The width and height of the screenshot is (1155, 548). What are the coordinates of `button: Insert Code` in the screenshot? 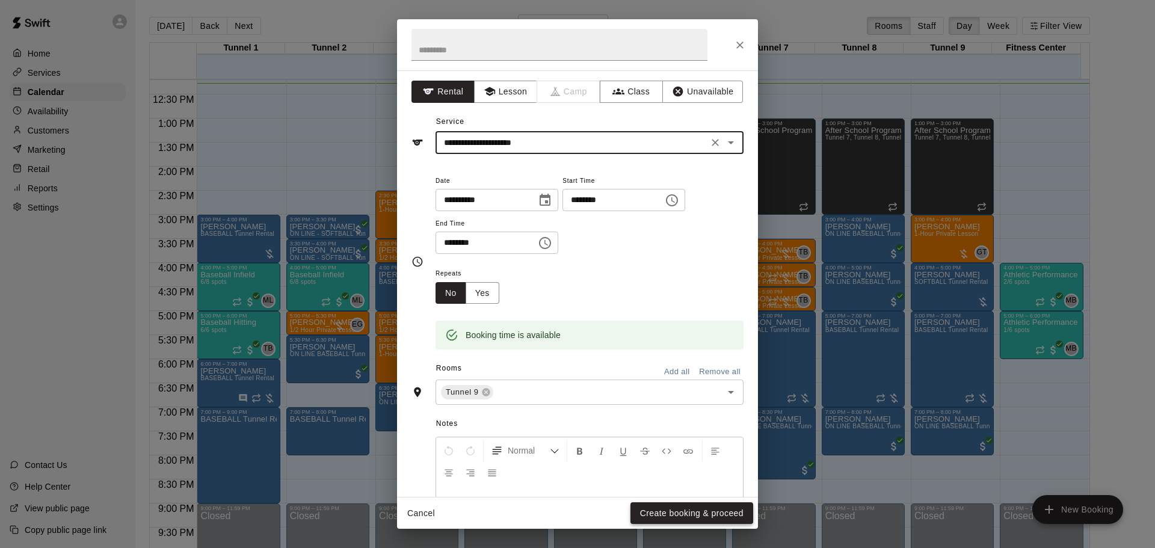 It's located at (667, 451).